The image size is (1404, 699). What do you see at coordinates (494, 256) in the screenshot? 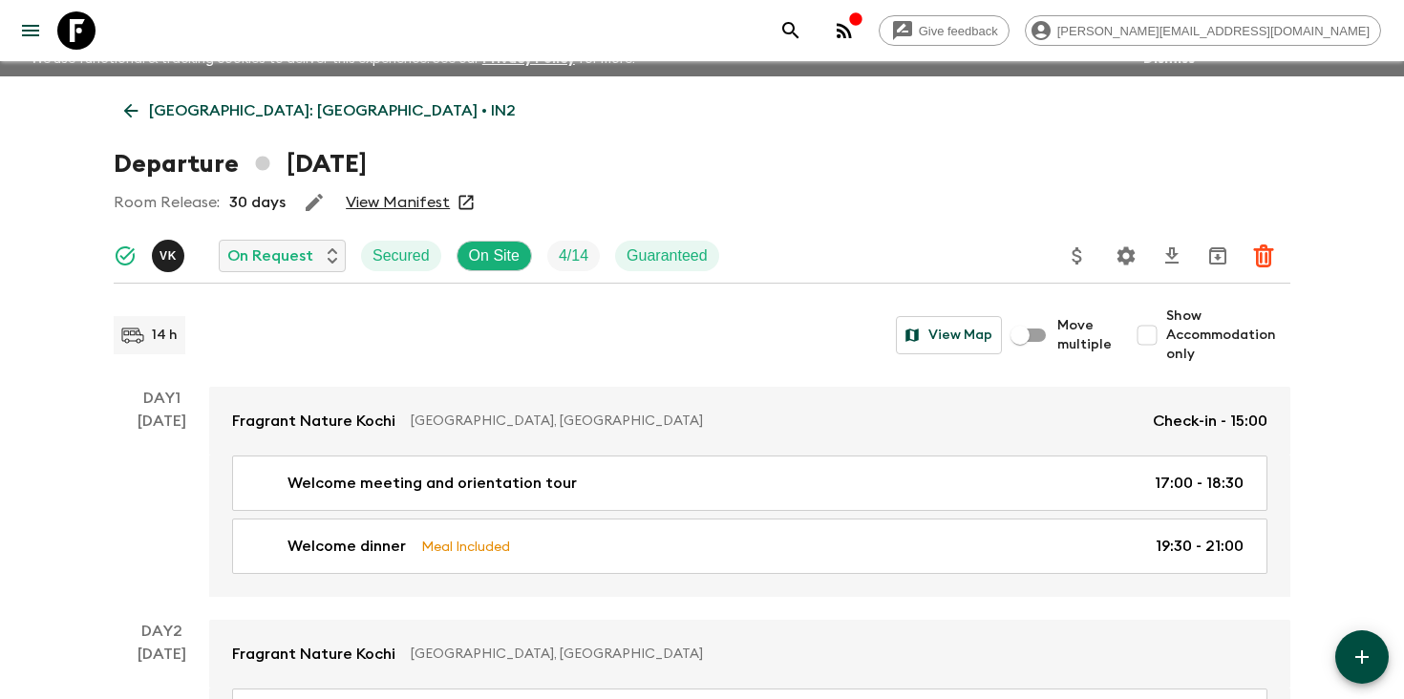
I see `div: On Site` at bounding box center [494, 256].